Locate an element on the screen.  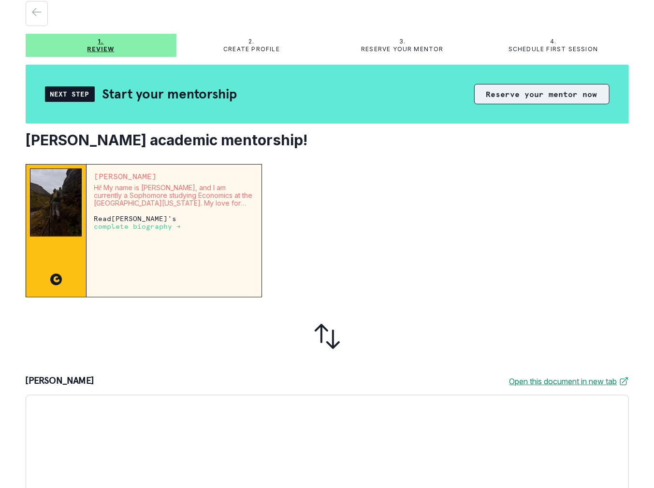
p: Create profile is located at coordinates (251, 49).